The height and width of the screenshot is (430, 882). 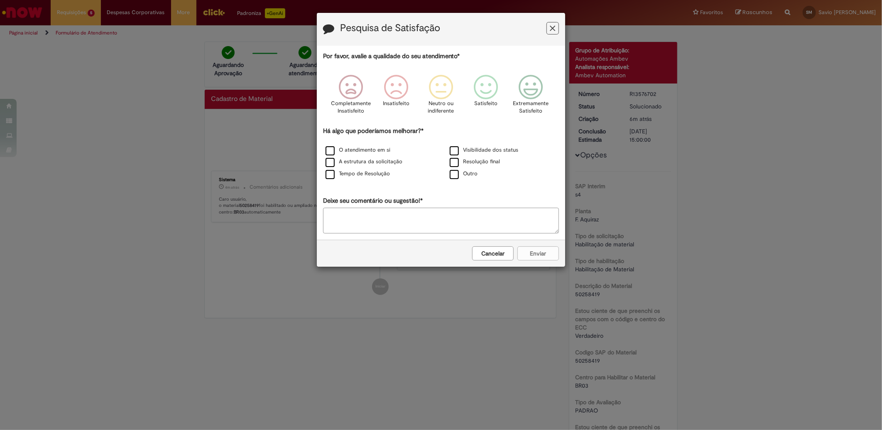 What do you see at coordinates (486, 97) in the screenshot?
I see `div: Satisfeito` at bounding box center [486, 97].